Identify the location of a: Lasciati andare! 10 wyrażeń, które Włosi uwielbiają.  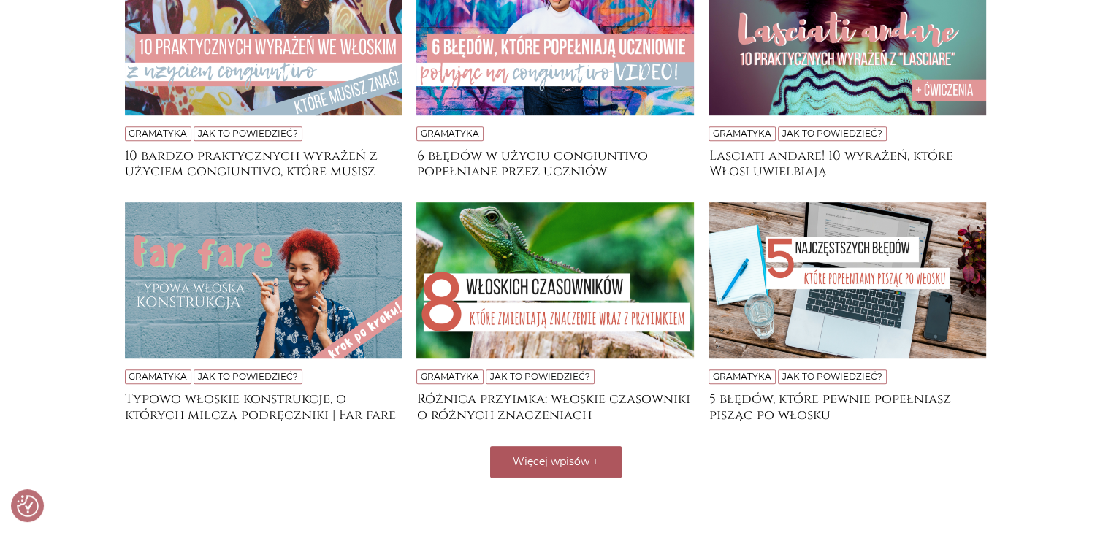
(847, 163).